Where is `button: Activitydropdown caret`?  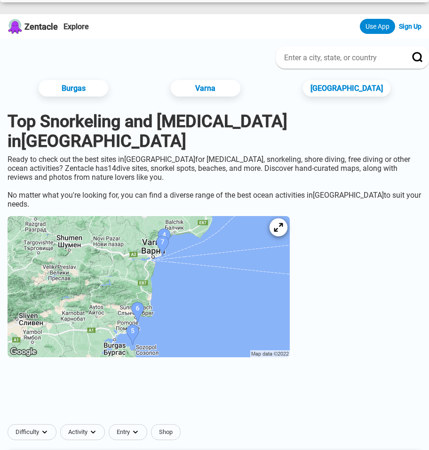
button: Activitydropdown caret is located at coordinates (84, 432).